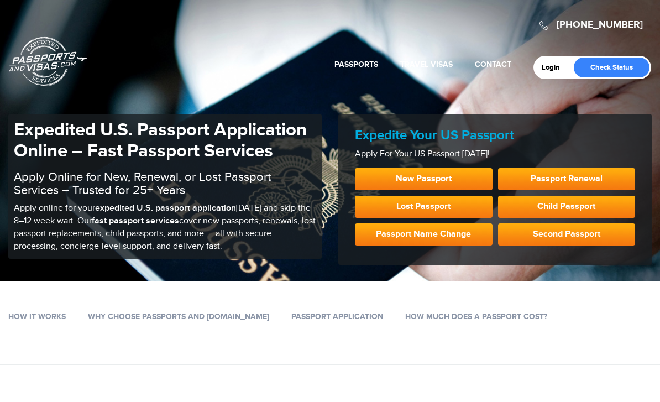 The image size is (660, 402). What do you see at coordinates (337, 316) in the screenshot?
I see `a: Passport Application` at bounding box center [337, 316].